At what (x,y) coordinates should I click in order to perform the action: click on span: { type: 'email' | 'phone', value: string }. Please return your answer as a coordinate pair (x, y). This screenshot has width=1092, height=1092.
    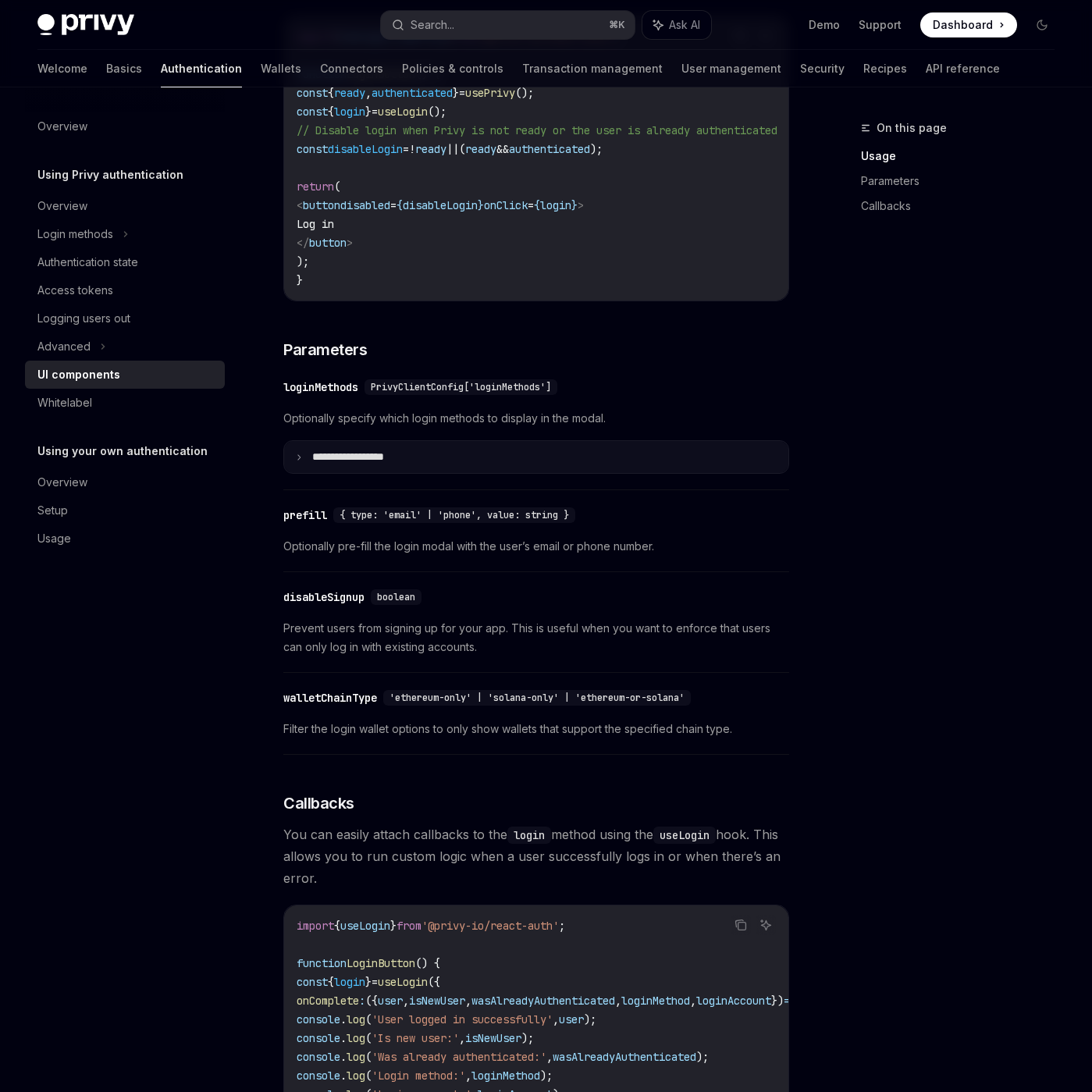
    Looking at the image, I should click on (454, 515).